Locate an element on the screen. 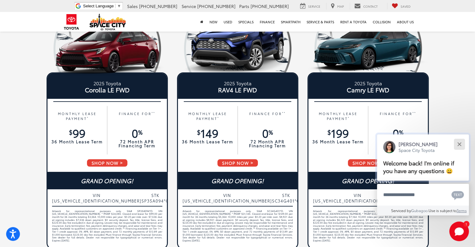 The image size is (475, 247). img: Toyota is located at coordinates (71, 22).